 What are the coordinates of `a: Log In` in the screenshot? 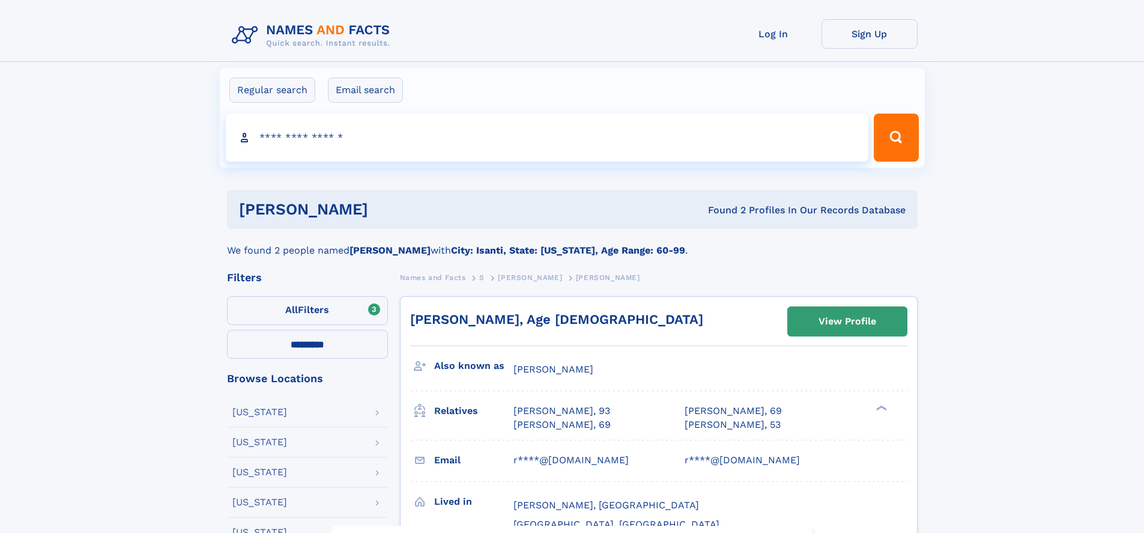 It's located at (773, 34).